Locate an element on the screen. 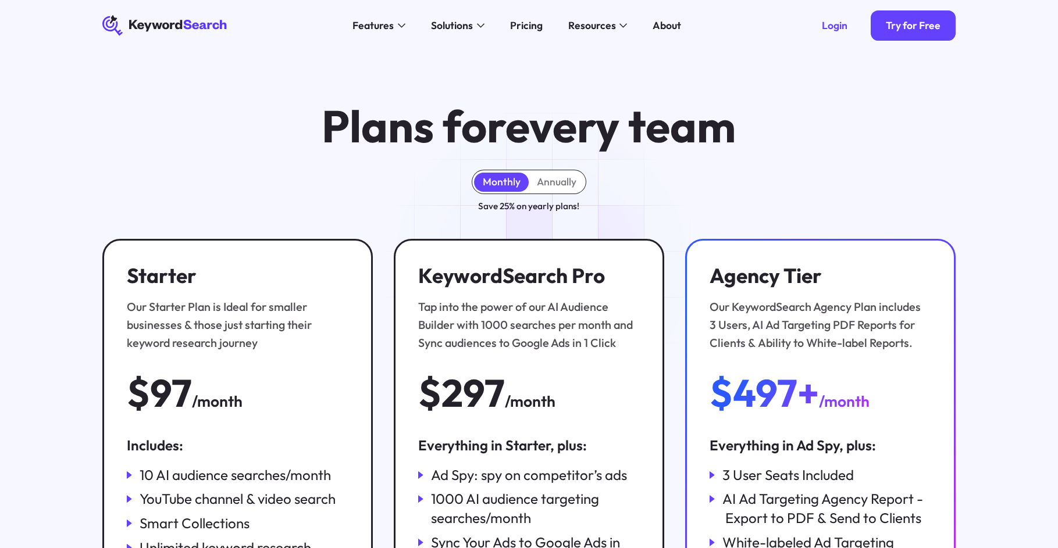  h3: KeywordSearch Pro is located at coordinates (525, 276).